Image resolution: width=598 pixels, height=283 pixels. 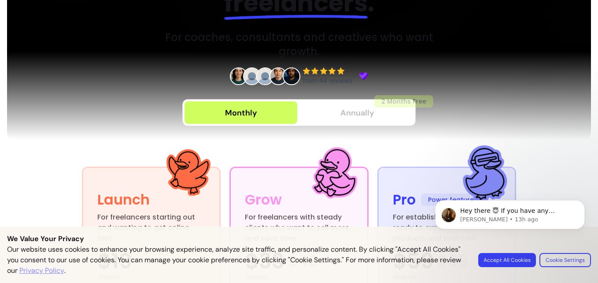 What do you see at coordinates (357, 113) in the screenshot?
I see `span: Annually` at bounding box center [357, 113].